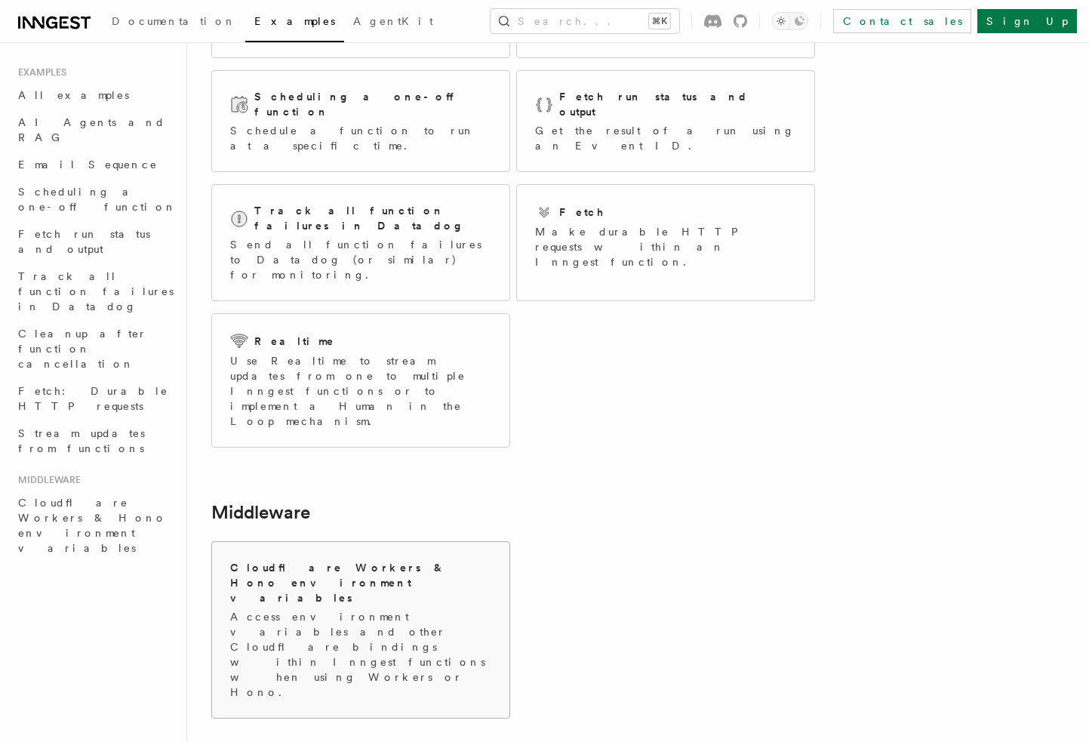  What do you see at coordinates (582, 212) in the screenshot?
I see `h2: Fetch` at bounding box center [582, 212].